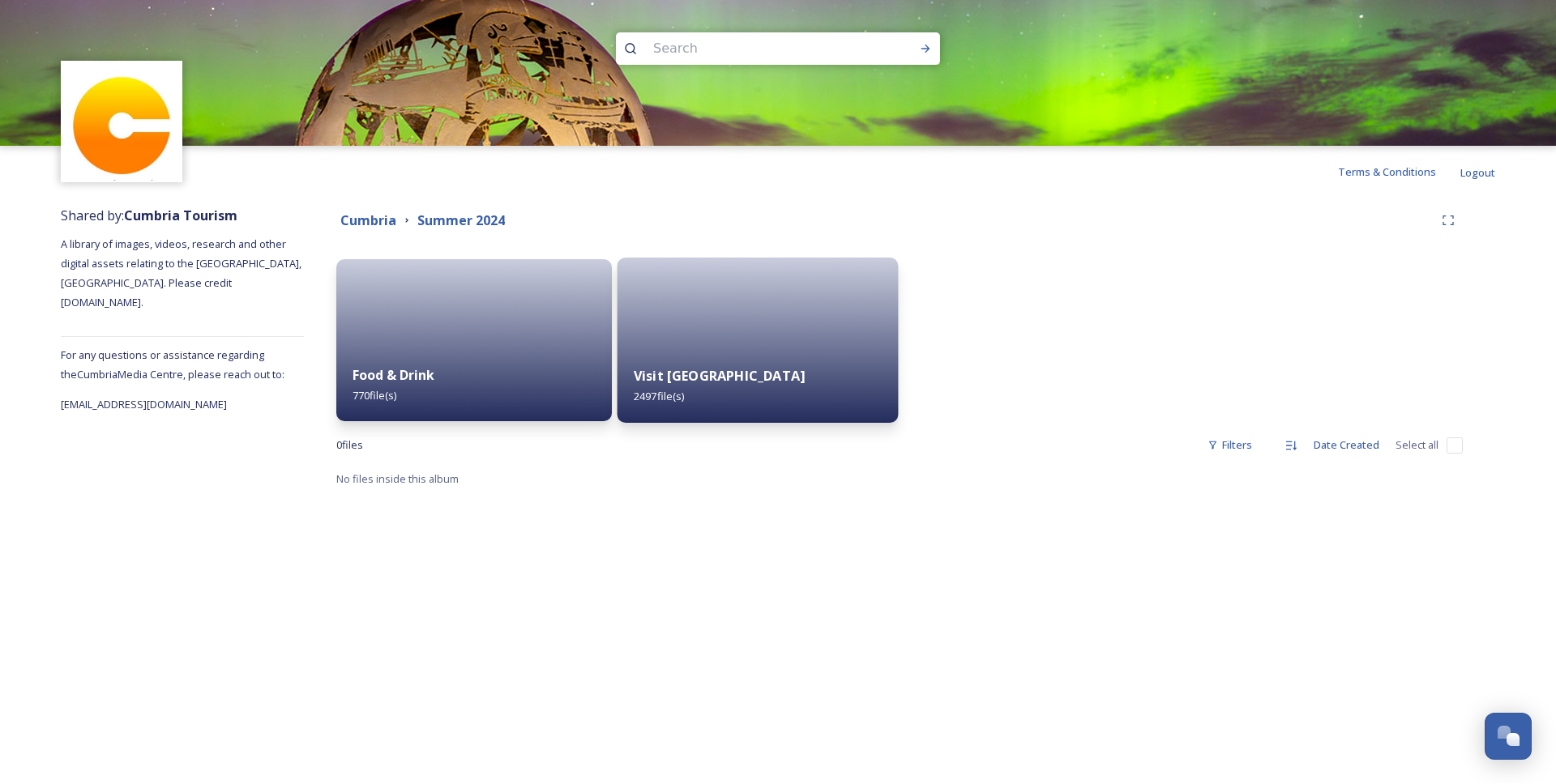 This screenshot has height=784, width=1556. What do you see at coordinates (1399, 171) in the screenshot?
I see `a: Terms & Conditions` at bounding box center [1399, 171].